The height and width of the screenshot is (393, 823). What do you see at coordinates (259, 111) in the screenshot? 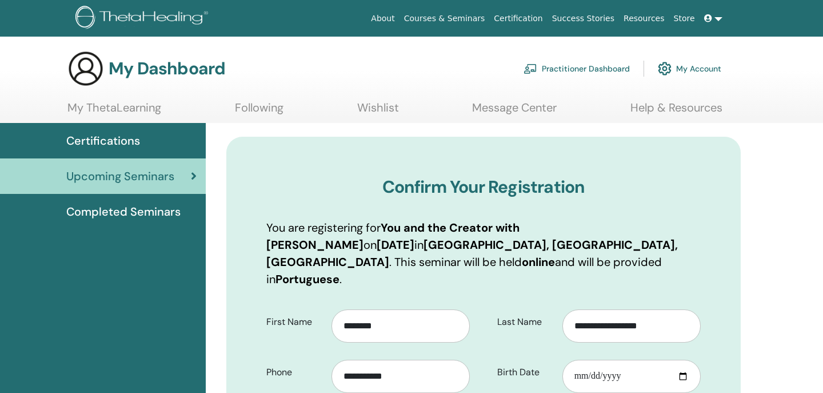
I see `a: Following` at bounding box center [259, 111].